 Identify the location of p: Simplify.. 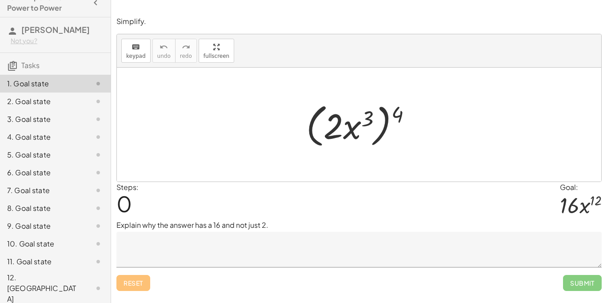
(359, 21).